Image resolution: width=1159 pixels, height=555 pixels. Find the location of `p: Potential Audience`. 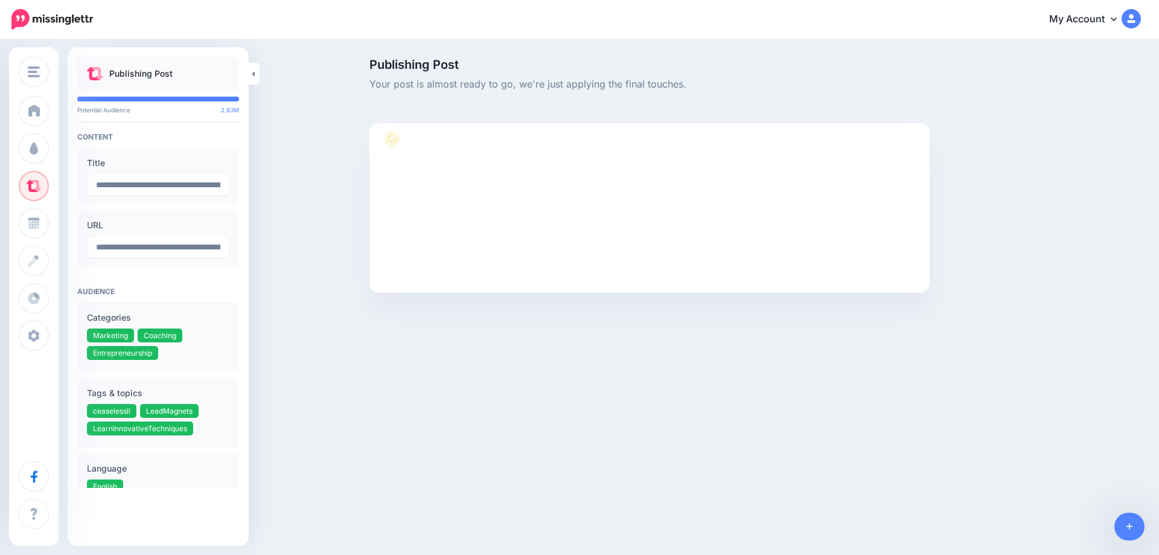

p: Potential Audience is located at coordinates (158, 110).